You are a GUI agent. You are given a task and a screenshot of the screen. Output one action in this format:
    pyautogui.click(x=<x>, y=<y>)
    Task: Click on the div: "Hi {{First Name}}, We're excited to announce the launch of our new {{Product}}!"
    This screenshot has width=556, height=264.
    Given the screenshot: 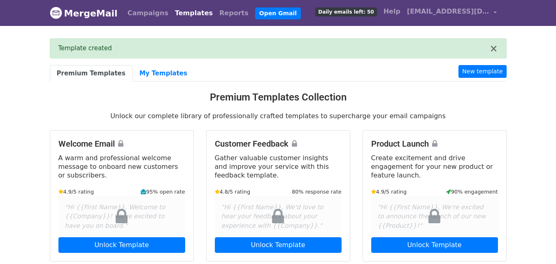 What is the action you would take?
    pyautogui.click(x=435, y=217)
    